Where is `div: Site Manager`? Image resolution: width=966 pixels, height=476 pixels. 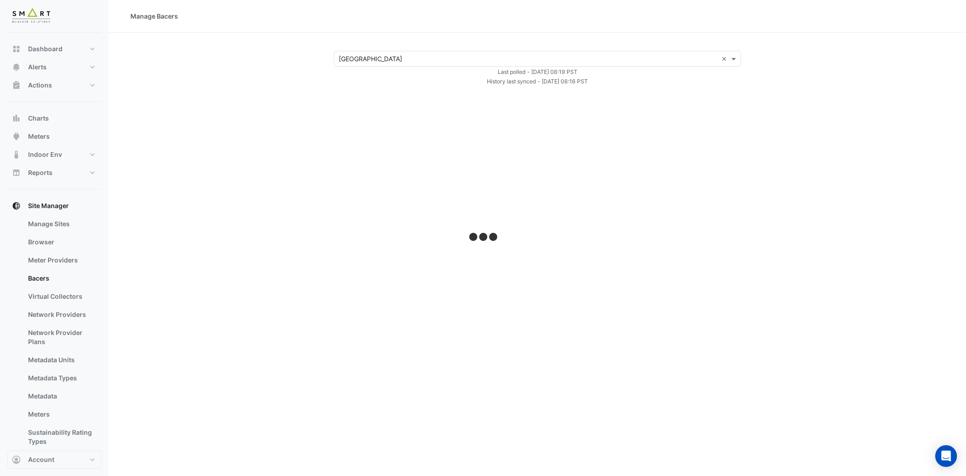
div: Site Manager is located at coordinates (54, 334).